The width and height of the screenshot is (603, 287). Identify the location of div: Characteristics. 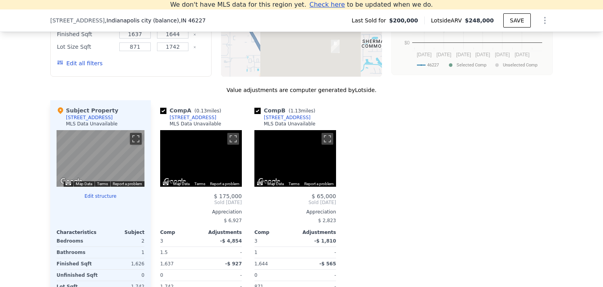
(79, 232).